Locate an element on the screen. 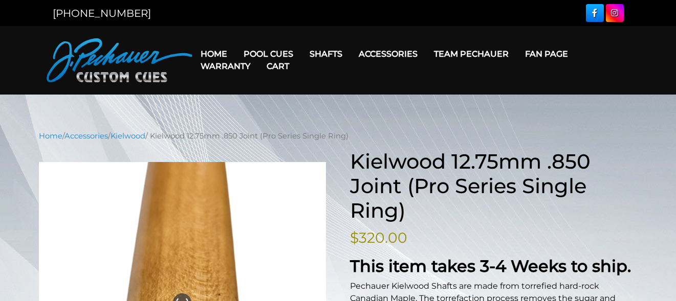 The height and width of the screenshot is (301, 676). a: Fan Page is located at coordinates (546, 54).